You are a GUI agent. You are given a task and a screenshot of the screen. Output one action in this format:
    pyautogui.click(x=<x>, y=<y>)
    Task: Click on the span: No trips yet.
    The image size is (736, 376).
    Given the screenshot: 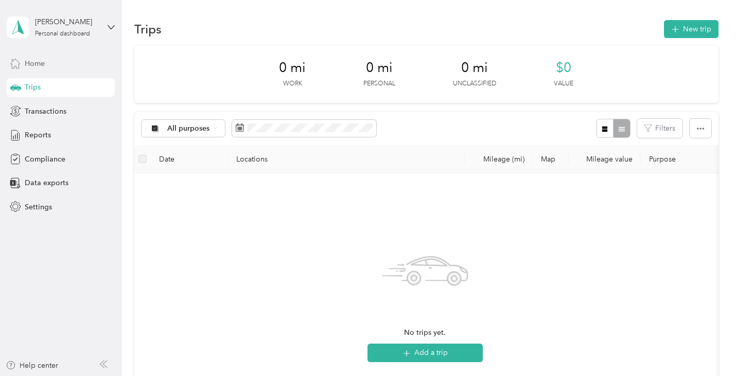 What is the action you would take?
    pyautogui.click(x=425, y=333)
    